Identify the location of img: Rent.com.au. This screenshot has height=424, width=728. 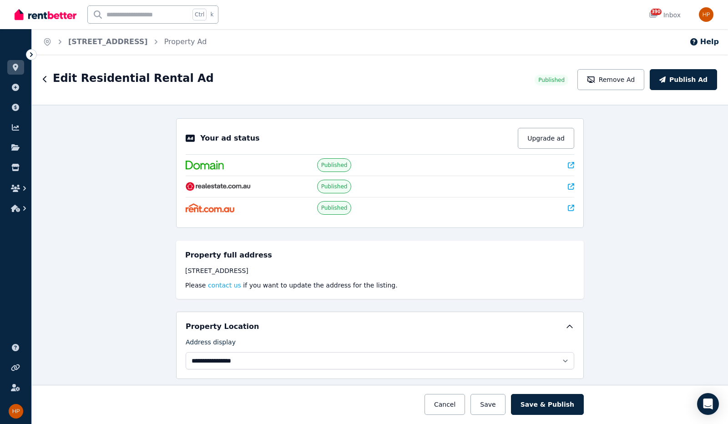
(210, 208).